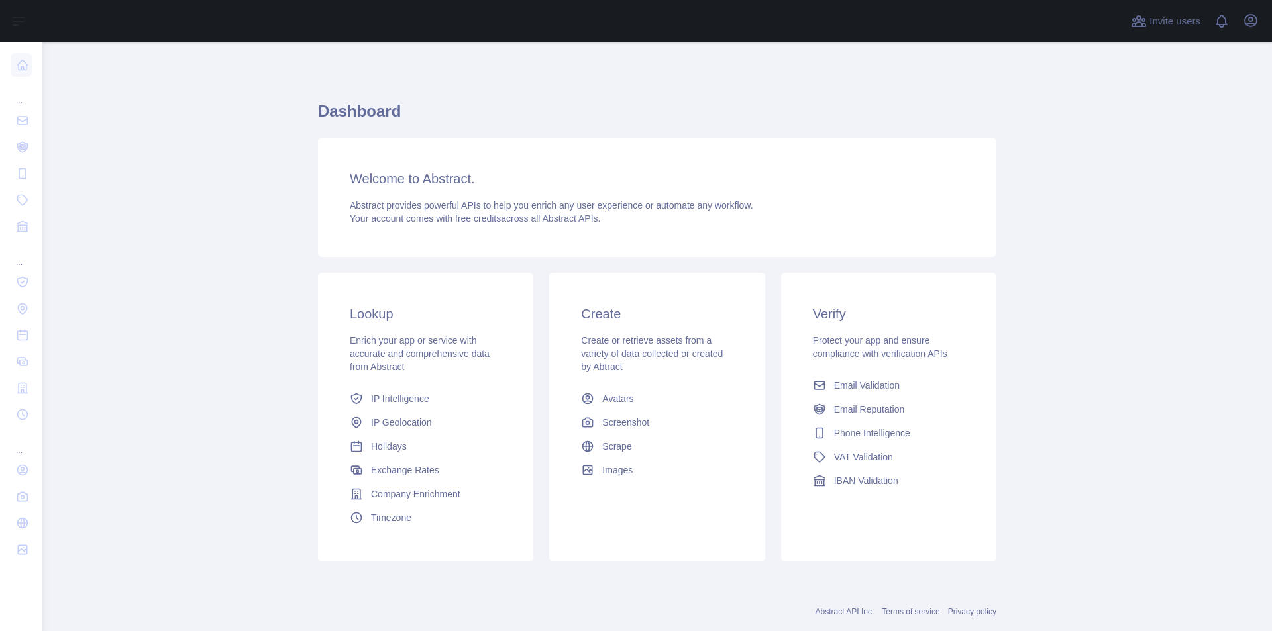 The image size is (1272, 631). What do you see at coordinates (391, 518) in the screenshot?
I see `span: Timezone` at bounding box center [391, 518].